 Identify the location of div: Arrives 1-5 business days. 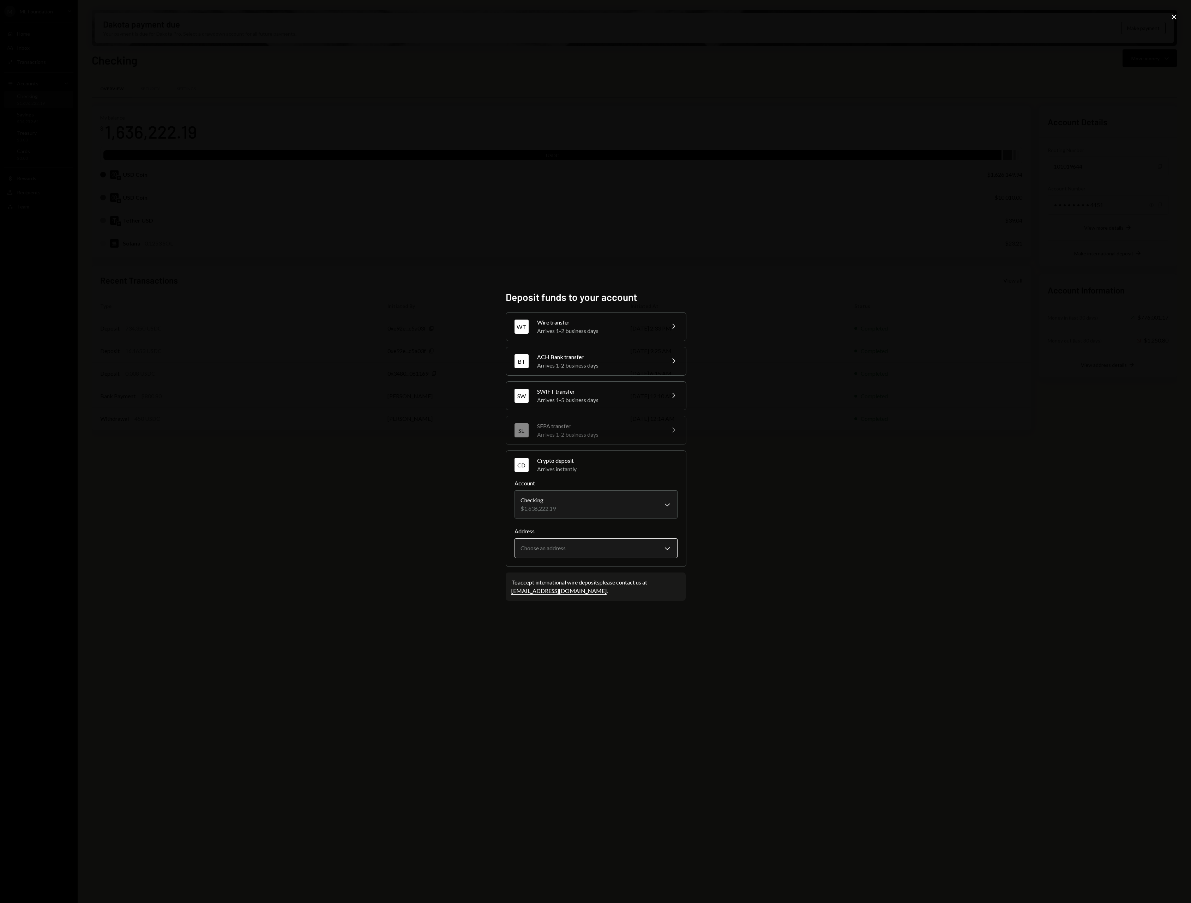
(599, 400).